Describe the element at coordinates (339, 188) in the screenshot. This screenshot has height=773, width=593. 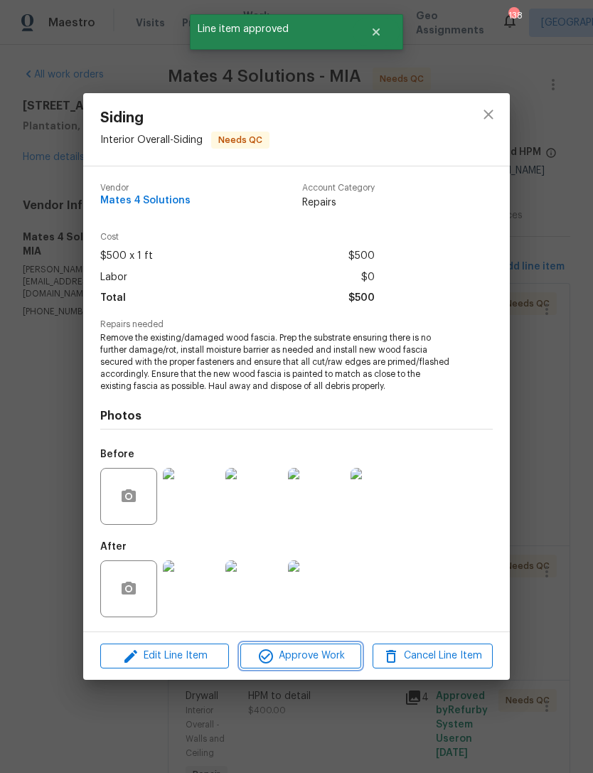
I see `span: Account Category` at that location.